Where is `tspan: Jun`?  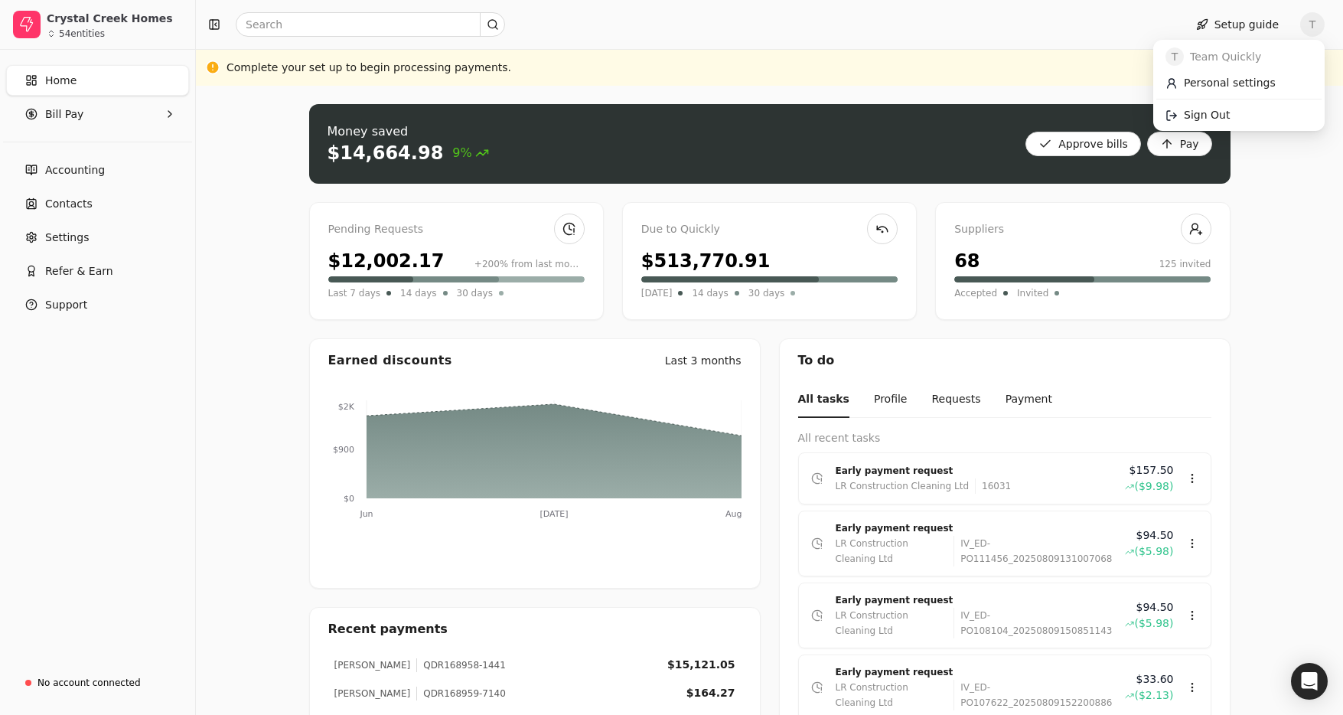
tspan: Jun is located at coordinates (366, 514).